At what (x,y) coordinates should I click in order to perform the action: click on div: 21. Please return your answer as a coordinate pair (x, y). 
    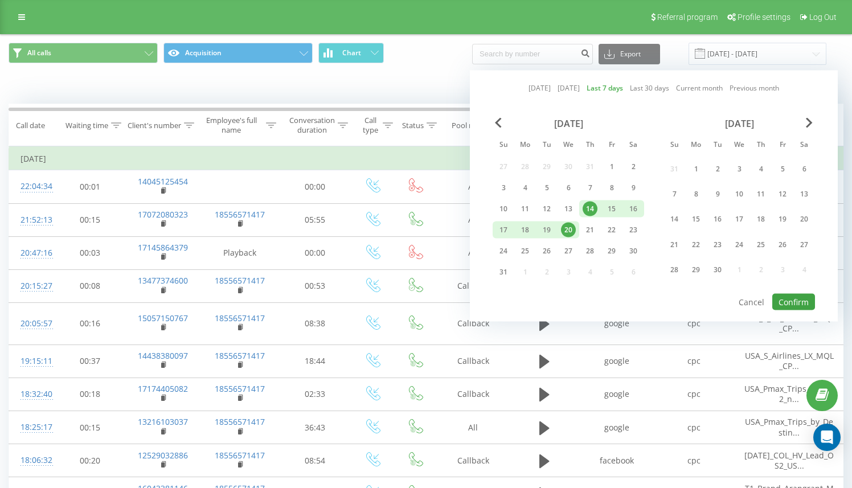
    Looking at the image, I should click on (590, 230).